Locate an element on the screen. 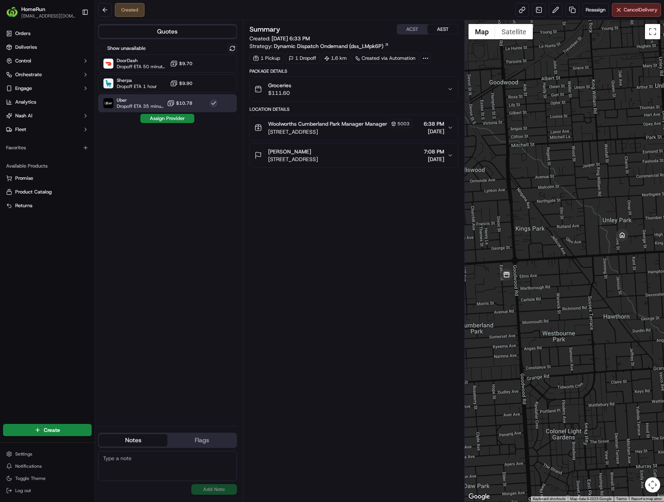  button: AEST is located at coordinates (443, 29).